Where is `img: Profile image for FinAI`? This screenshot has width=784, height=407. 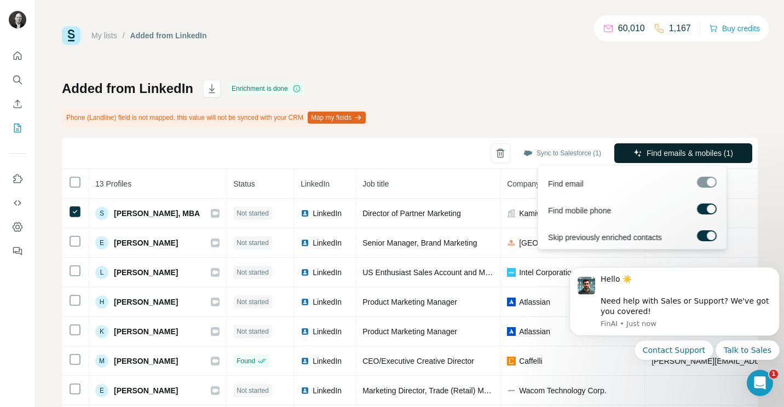 img: Profile image for FinAI is located at coordinates (21, 25).